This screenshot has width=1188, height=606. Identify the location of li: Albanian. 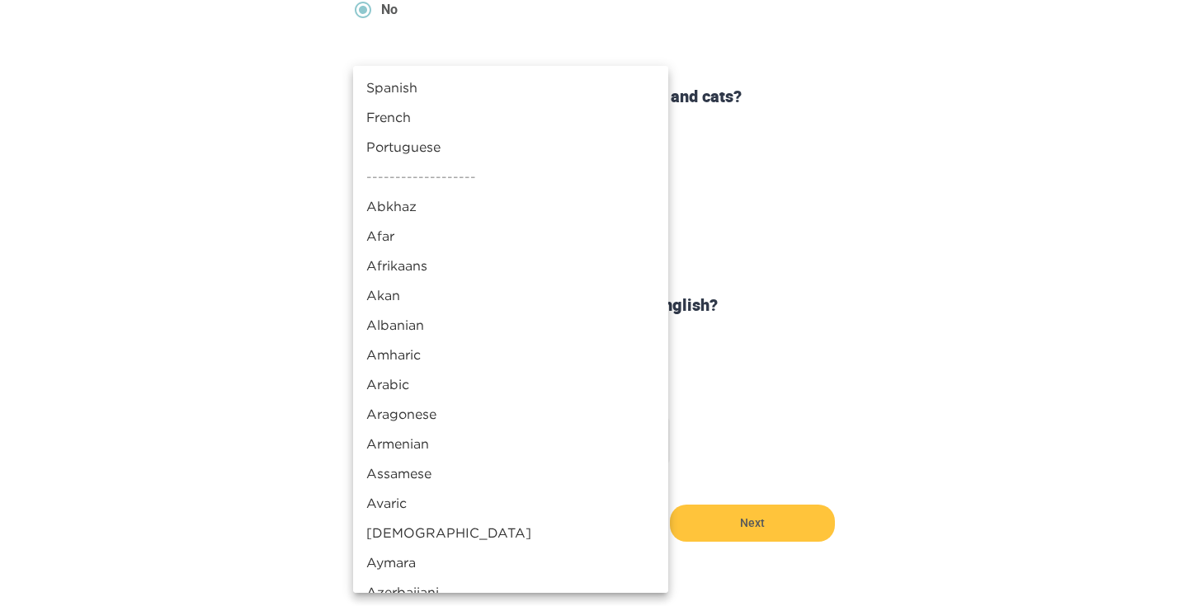
(511, 325).